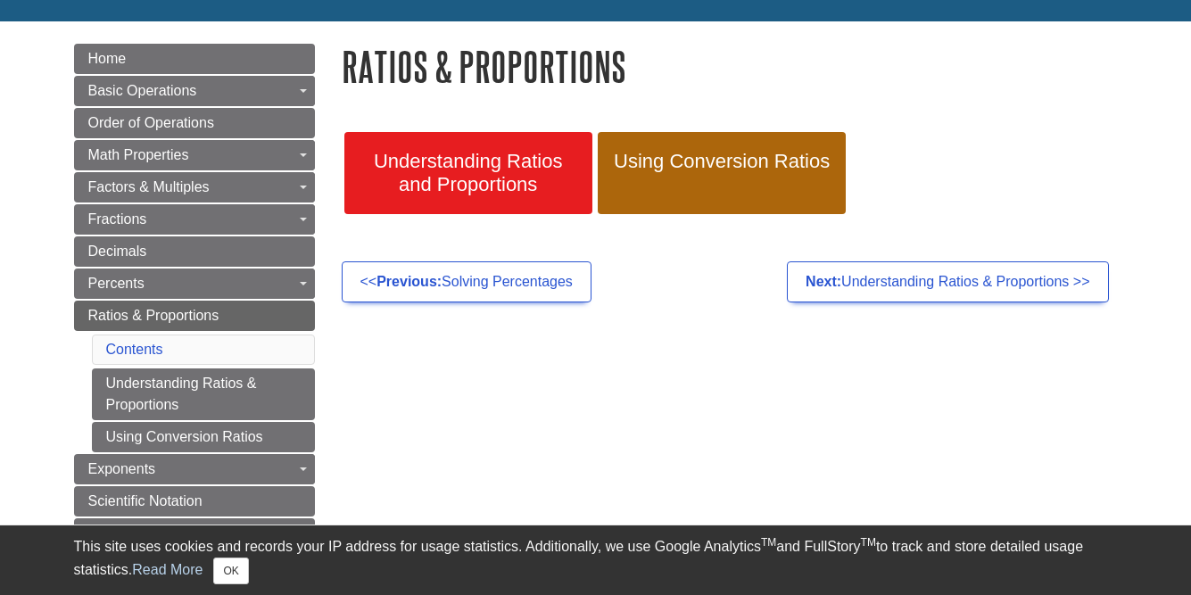  I want to click on a: Basic Operations, so click(194, 91).